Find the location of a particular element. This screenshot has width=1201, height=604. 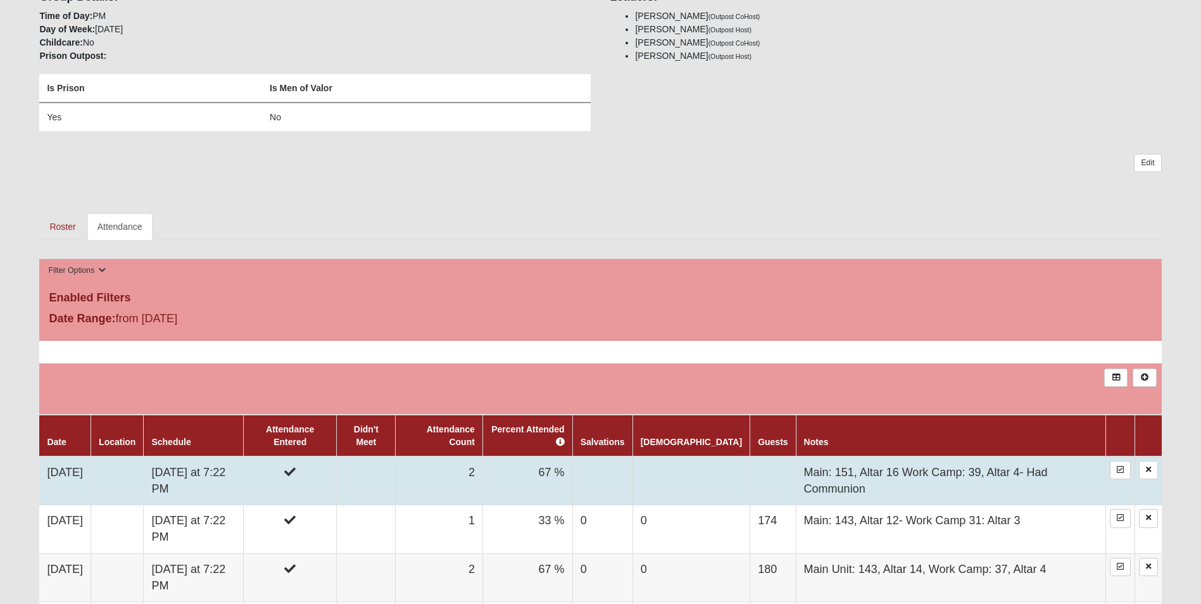

button: Filter Options is located at coordinates (77, 270).